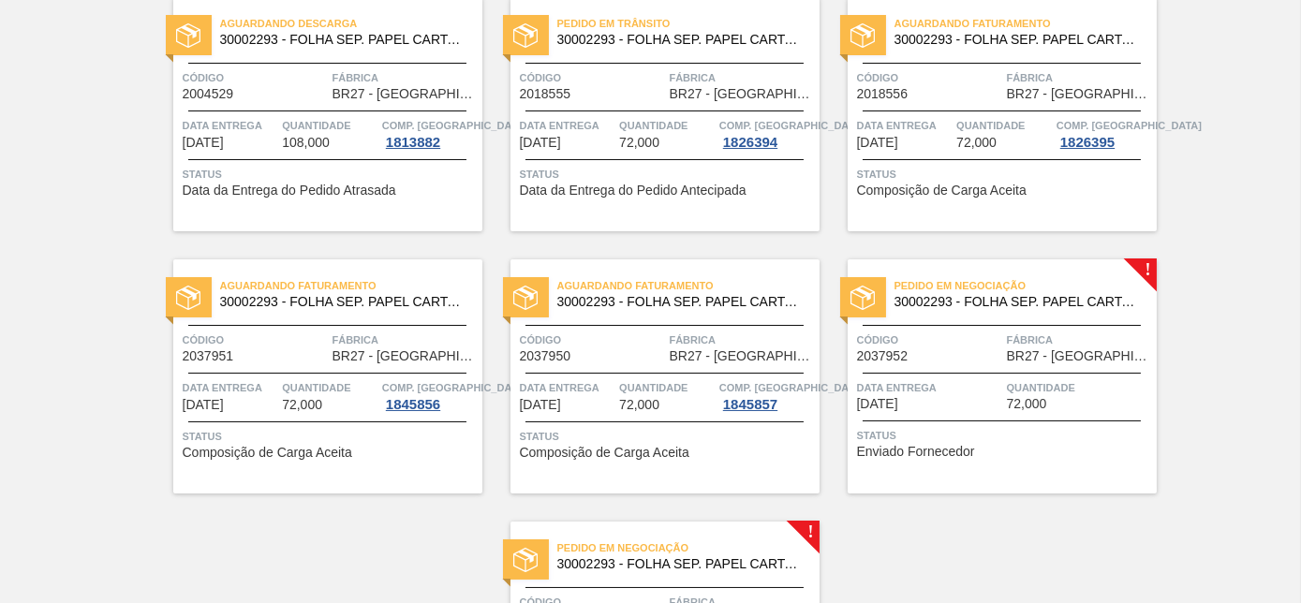 This screenshot has width=1301, height=603. What do you see at coordinates (540, 142) in the screenshot?
I see `span: 27/09/2025` at bounding box center [540, 142].